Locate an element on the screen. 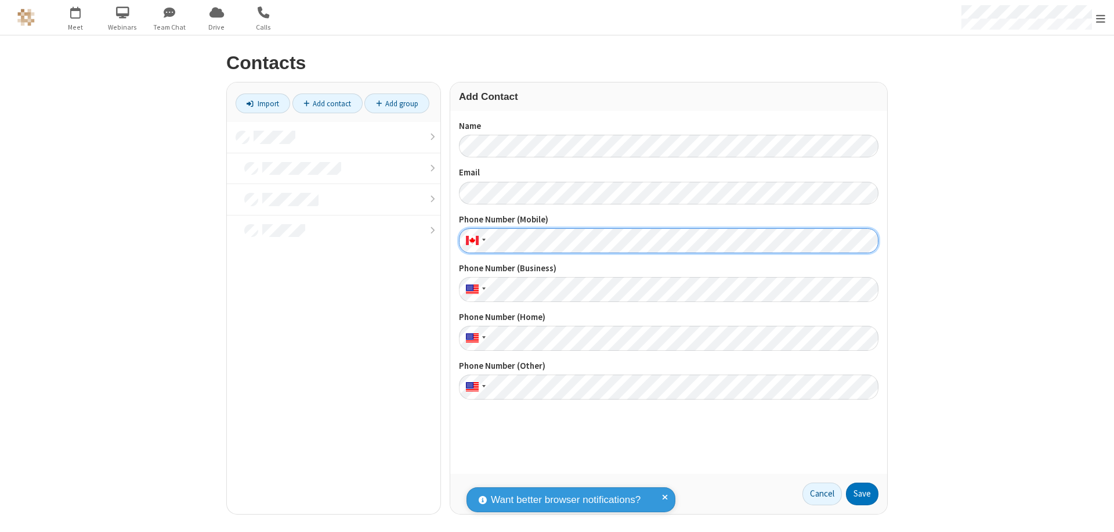  label: Name is located at coordinates (669, 126).